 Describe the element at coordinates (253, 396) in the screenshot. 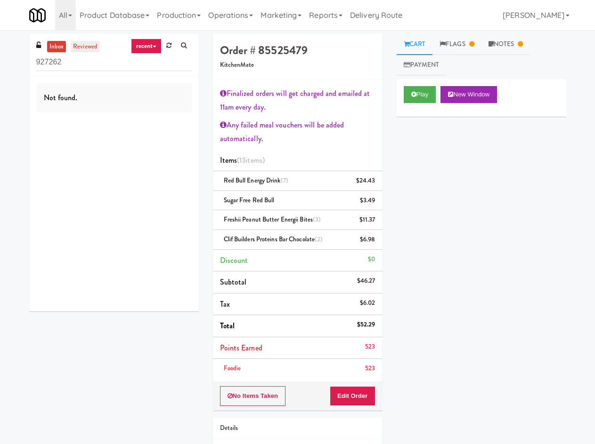

I see `button: No Items Taken` at that location.